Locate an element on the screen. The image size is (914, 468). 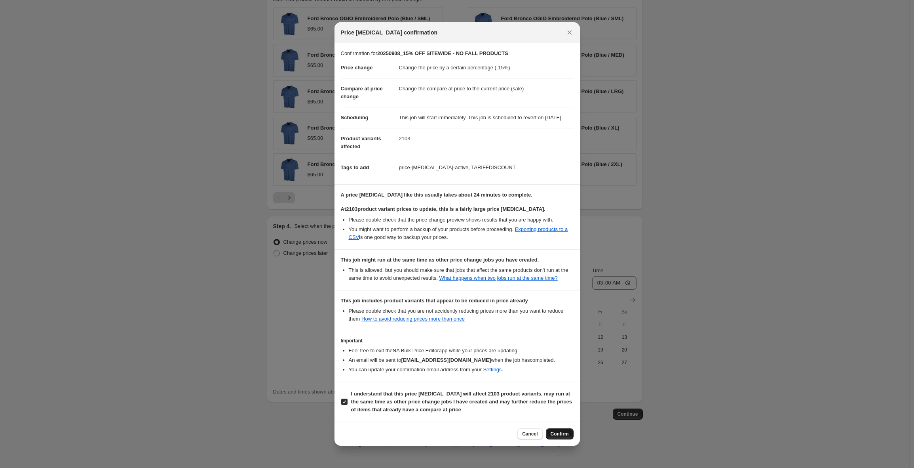
li: Feel free to exit the NA Bulk Price Editor app while your prices are updating. is located at coordinates (461, 350).